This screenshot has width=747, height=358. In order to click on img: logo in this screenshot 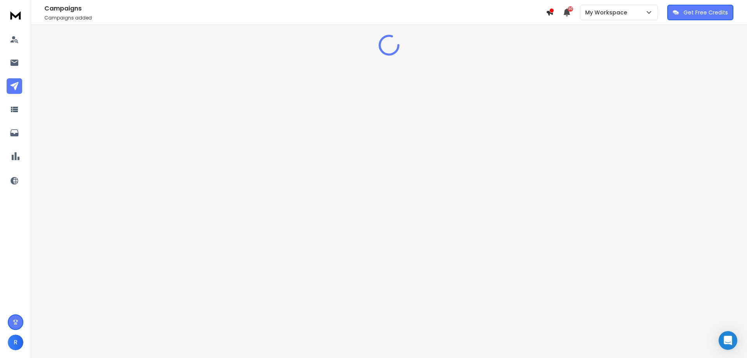, I will do `click(16, 15)`.